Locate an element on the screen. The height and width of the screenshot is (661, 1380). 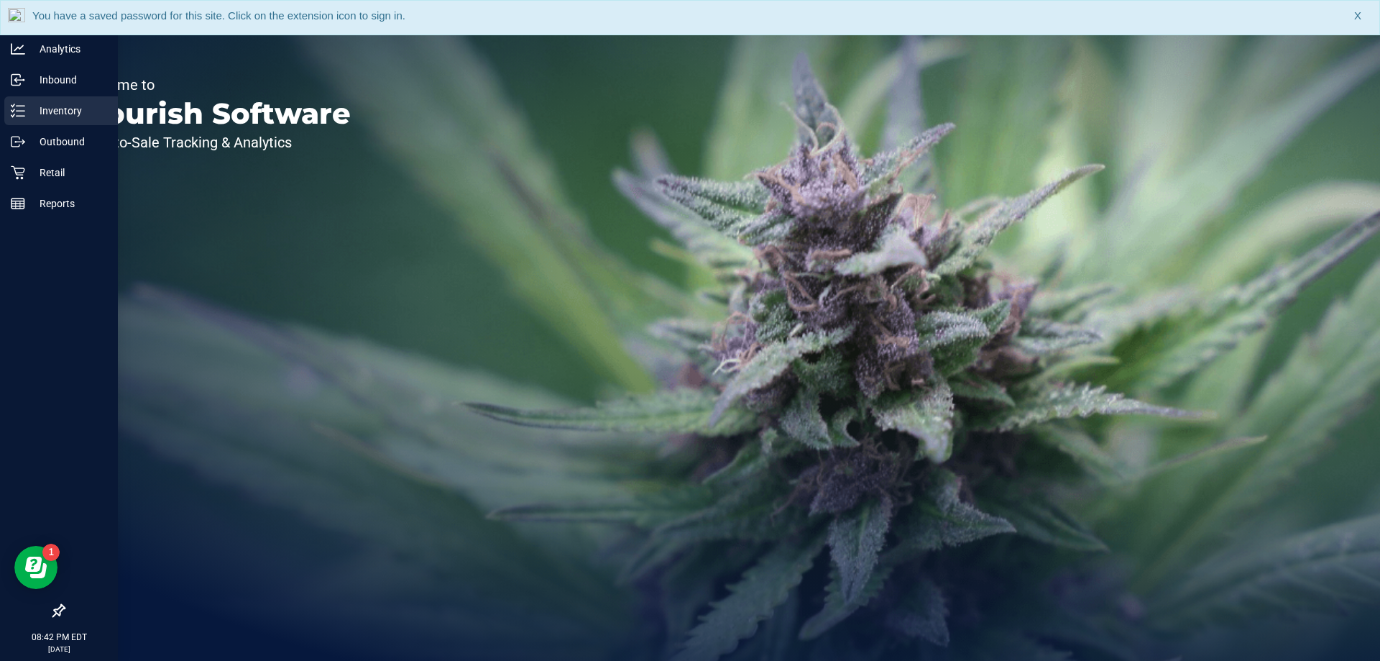
inline-svg: Outbound is located at coordinates (18, 142).